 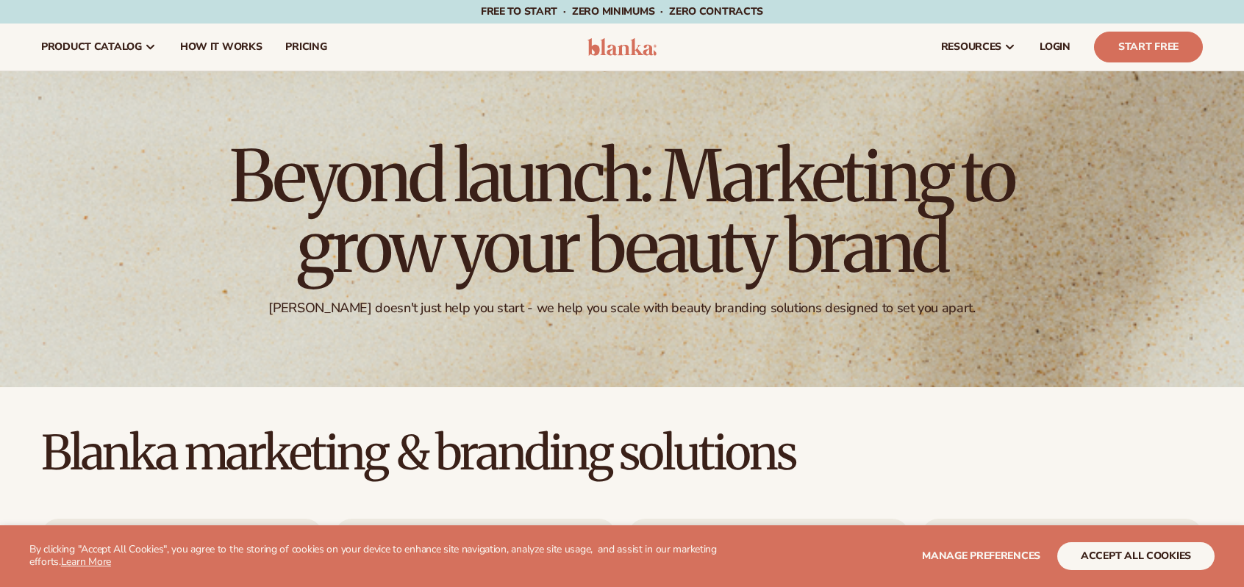 I want to click on button: accept all cookies, so click(x=1136, y=556).